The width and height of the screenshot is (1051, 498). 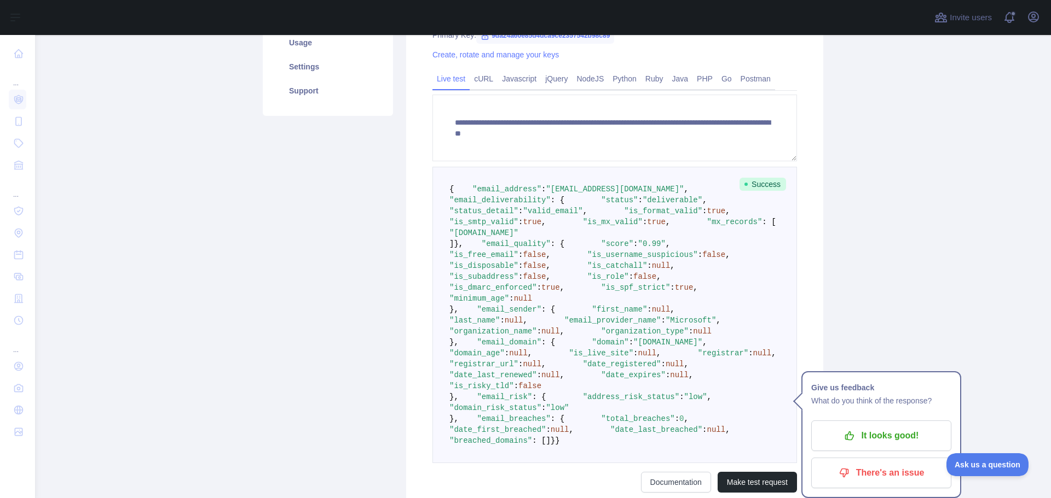 What do you see at coordinates (552, 211) in the screenshot?
I see `span: "valid_email"` at bounding box center [552, 211].